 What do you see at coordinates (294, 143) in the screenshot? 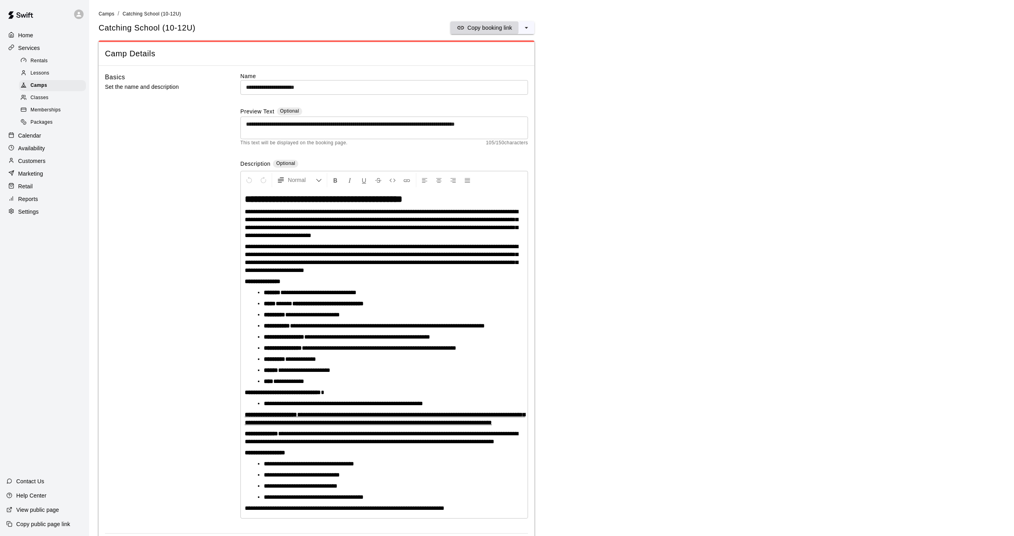
I see `span: This text will be displayed on the booking page.` at bounding box center [294, 143].